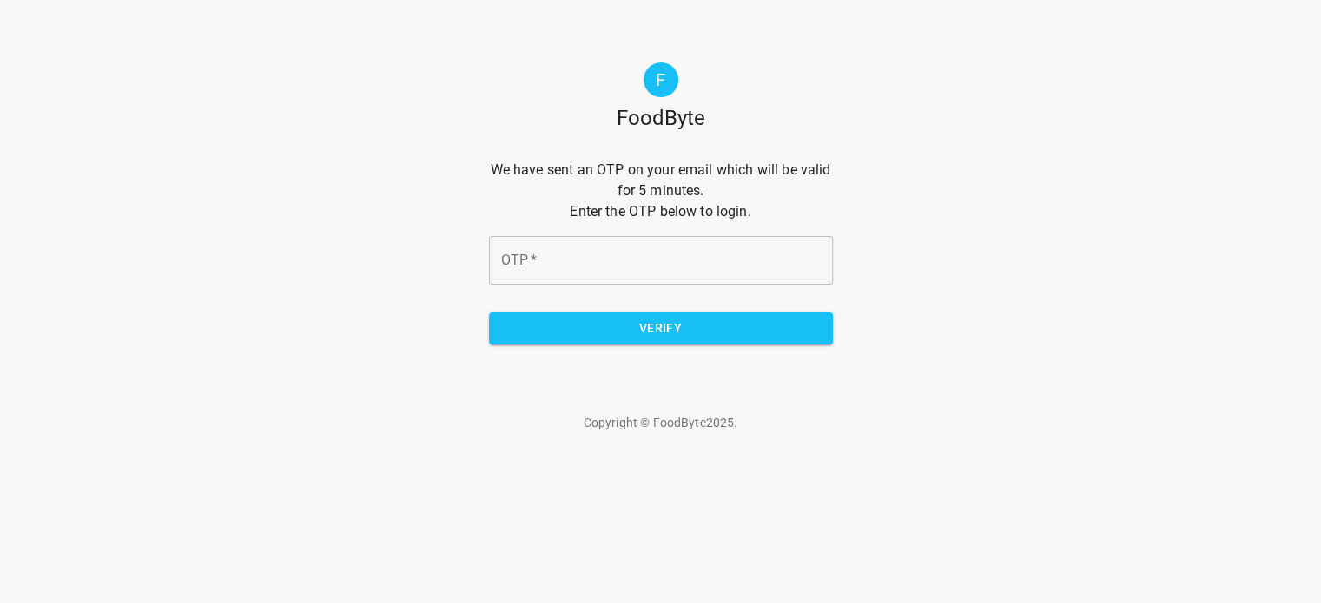  I want to click on button: Verify, so click(661, 328).